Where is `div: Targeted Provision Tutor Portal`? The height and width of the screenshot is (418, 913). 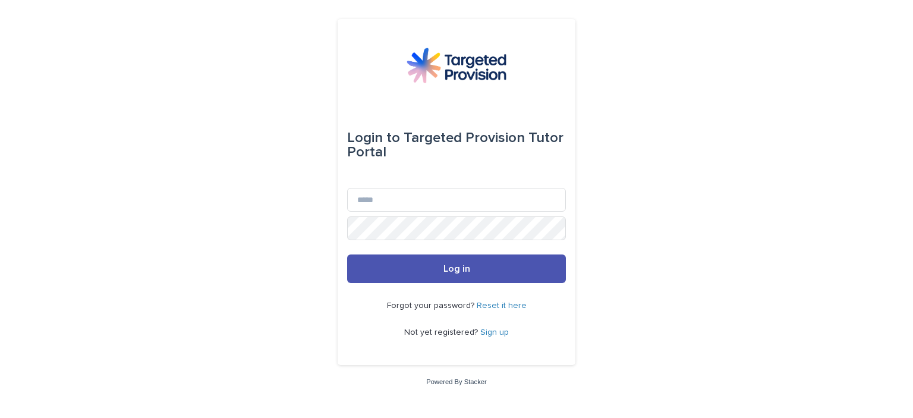
div: Targeted Provision Tutor Portal is located at coordinates (456, 145).